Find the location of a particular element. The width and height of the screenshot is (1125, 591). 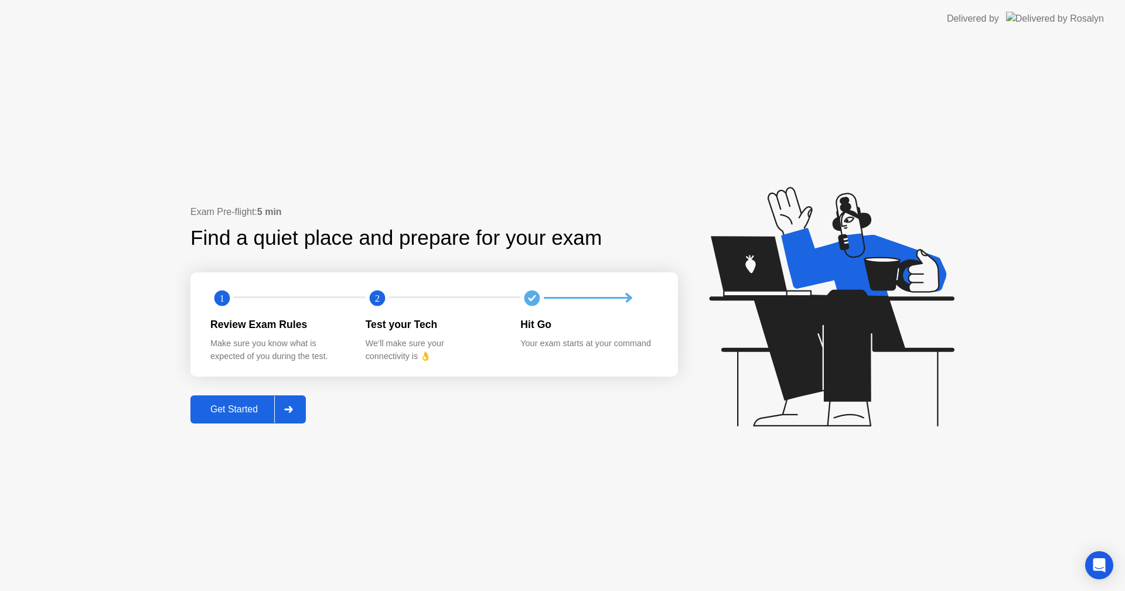

text: 2 is located at coordinates (377, 298).